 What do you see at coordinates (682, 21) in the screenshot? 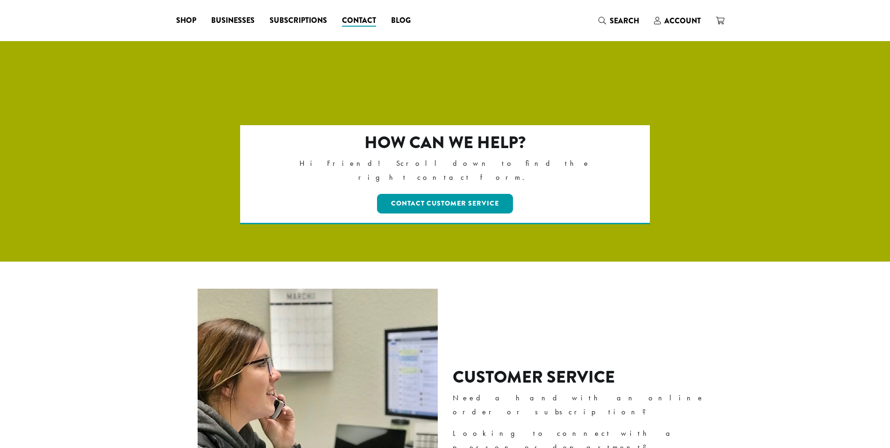
I see `span: Account` at bounding box center [682, 21].